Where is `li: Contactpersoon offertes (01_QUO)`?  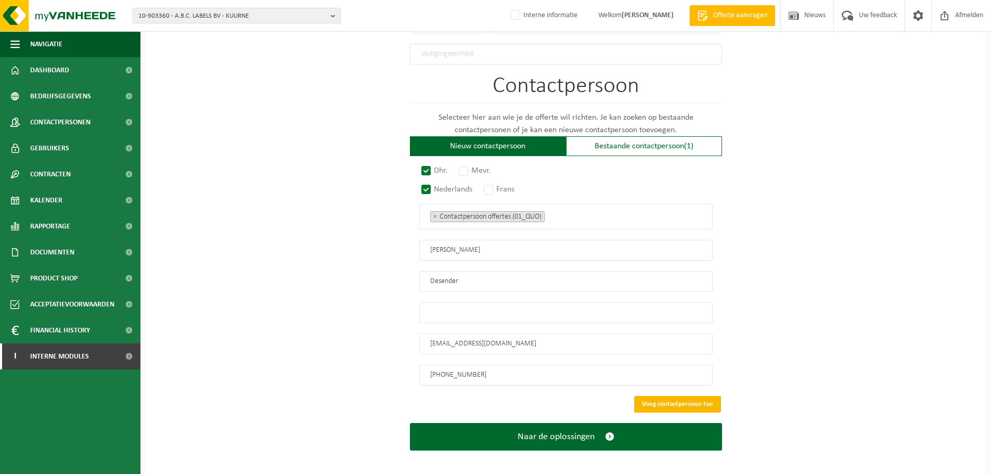
li: Contactpersoon offertes (01_QUO) is located at coordinates (487, 216).